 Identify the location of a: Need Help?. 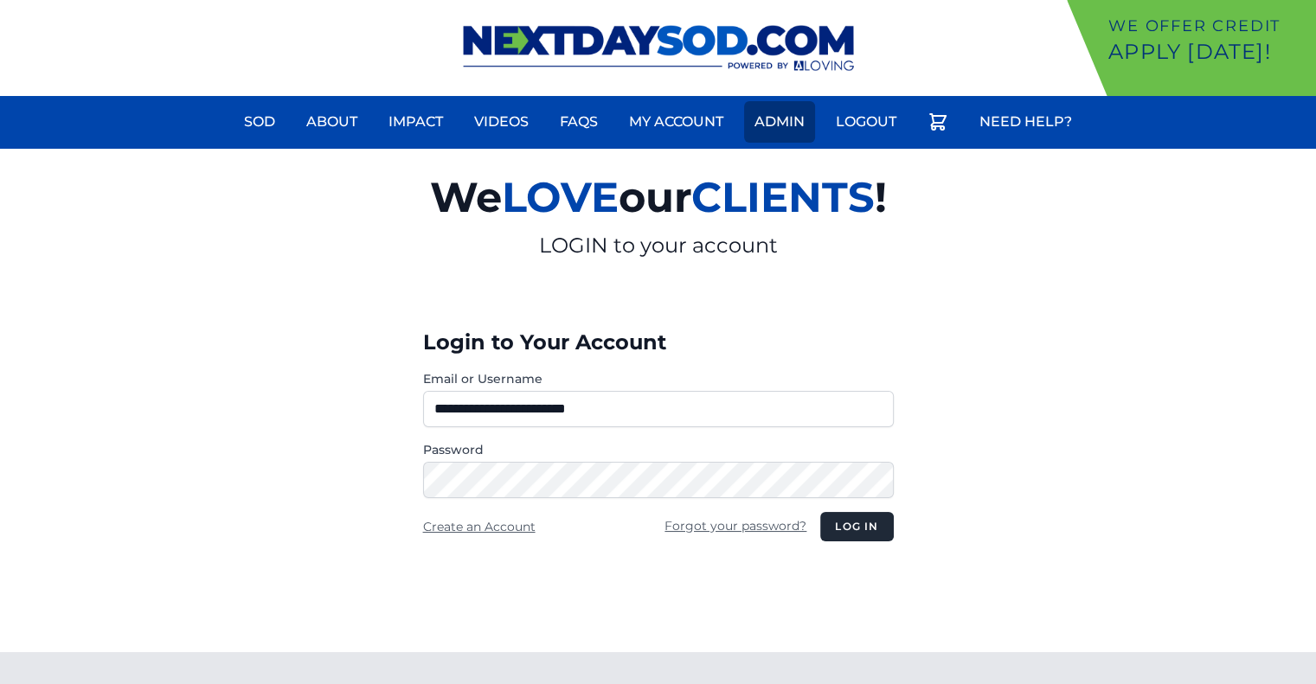
(1025, 122).